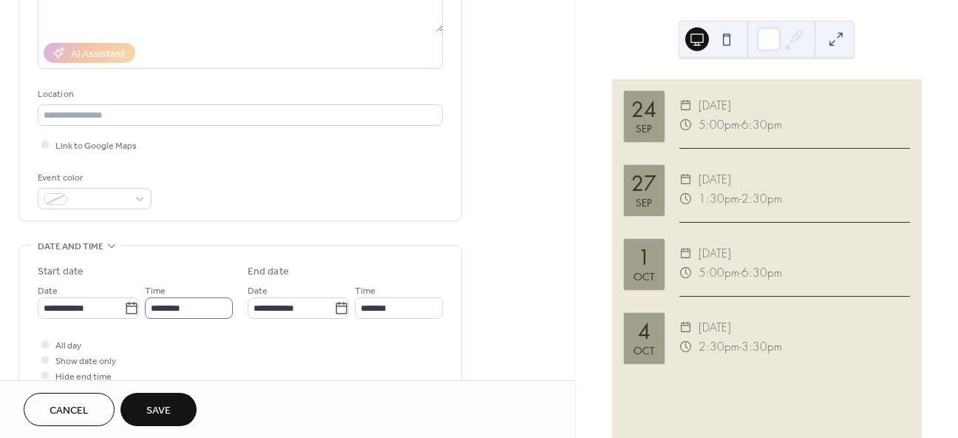  I want to click on div: 1, so click(644, 258).